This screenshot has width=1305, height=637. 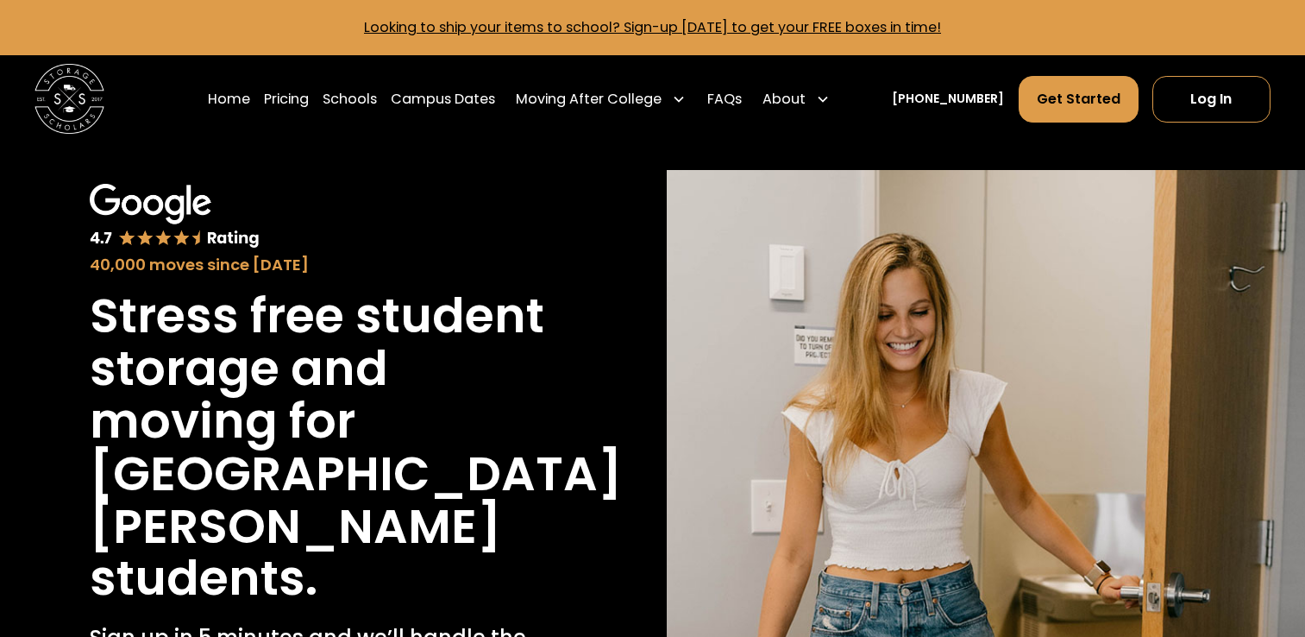 I want to click on a: Get Started, so click(x=1078, y=99).